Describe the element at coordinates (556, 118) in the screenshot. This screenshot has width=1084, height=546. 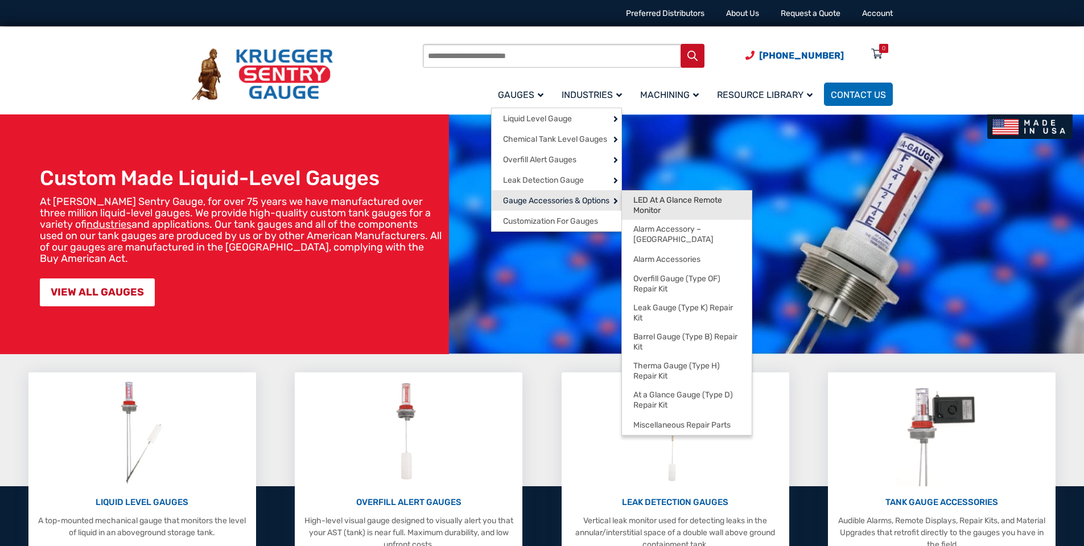
I see `a: Liquid Level Gauge` at that location.